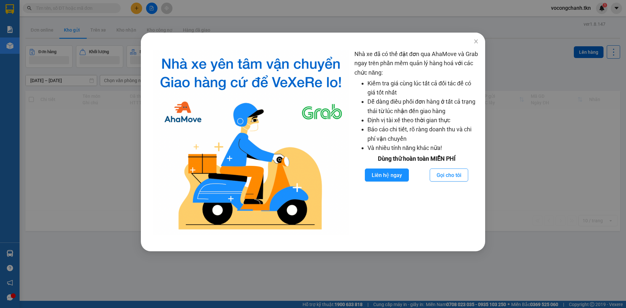  I want to click on img: logo, so click(251, 142).